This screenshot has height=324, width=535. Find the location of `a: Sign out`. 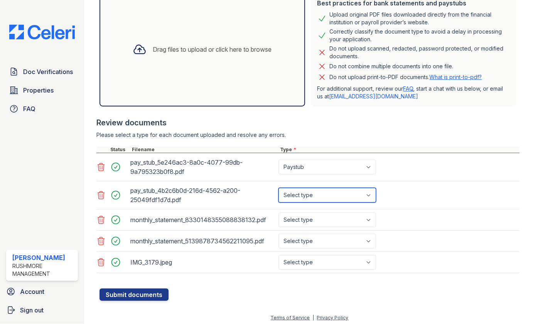

a: Sign out is located at coordinates (42, 310).